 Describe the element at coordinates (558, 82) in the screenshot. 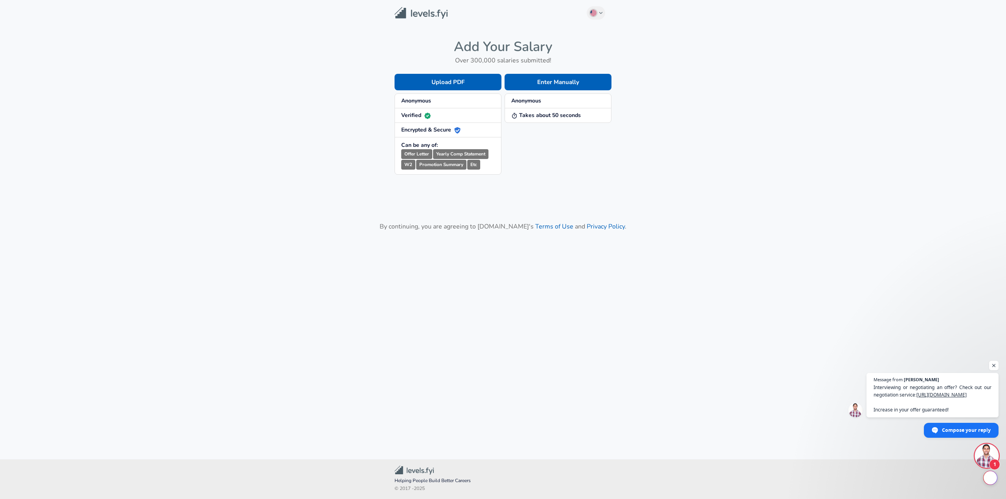

I see `button: Enter Manually` at that location.